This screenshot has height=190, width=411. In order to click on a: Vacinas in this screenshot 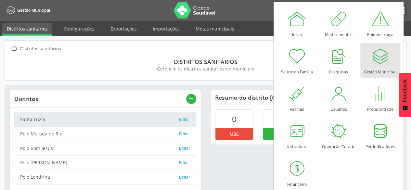, I will do `click(297, 98)`.